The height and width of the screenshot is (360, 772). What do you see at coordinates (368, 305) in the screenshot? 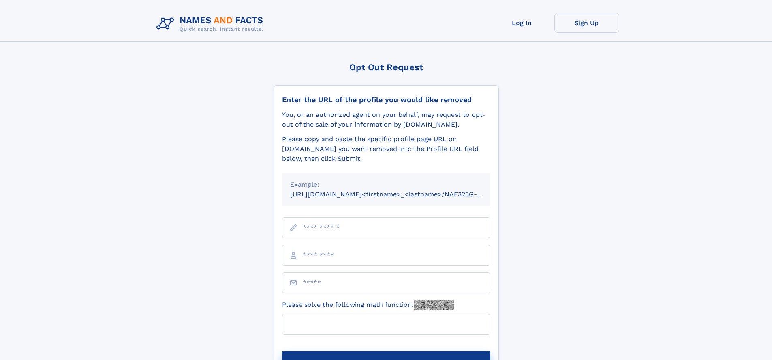
I see `label: Please solve the following math function:` at bounding box center [368, 305].